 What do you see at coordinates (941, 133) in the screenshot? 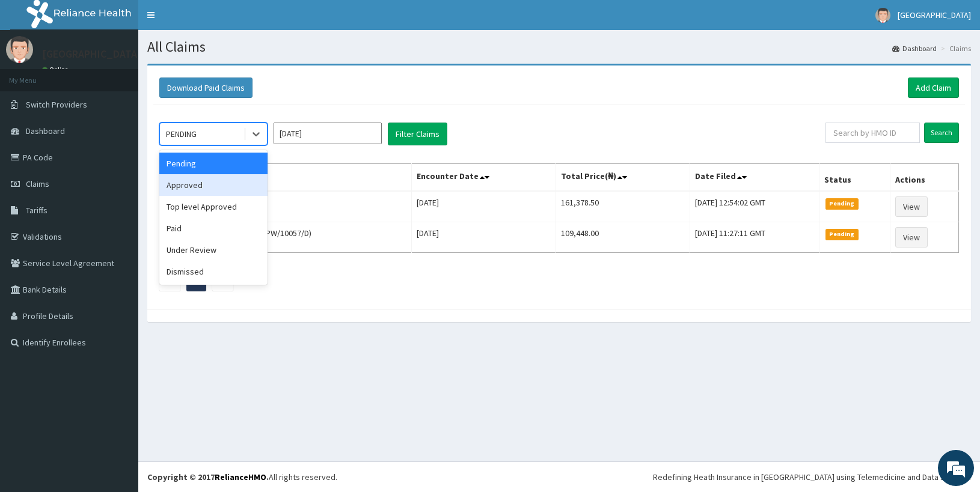
I see `input: Search` at bounding box center [941, 133].